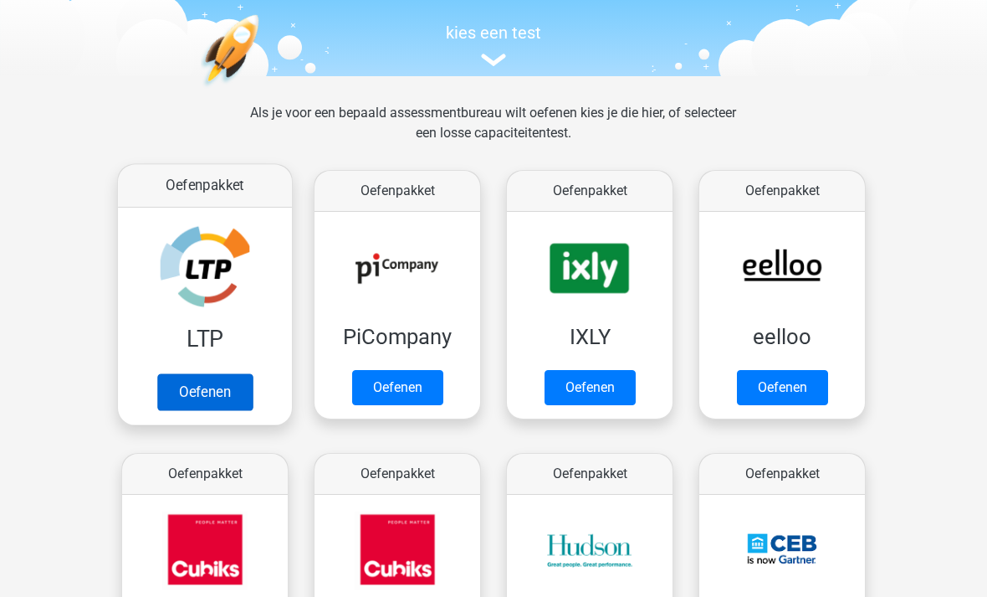 The height and width of the screenshot is (597, 987). What do you see at coordinates (494, 59) in the screenshot?
I see `img: assessment` at bounding box center [494, 59].